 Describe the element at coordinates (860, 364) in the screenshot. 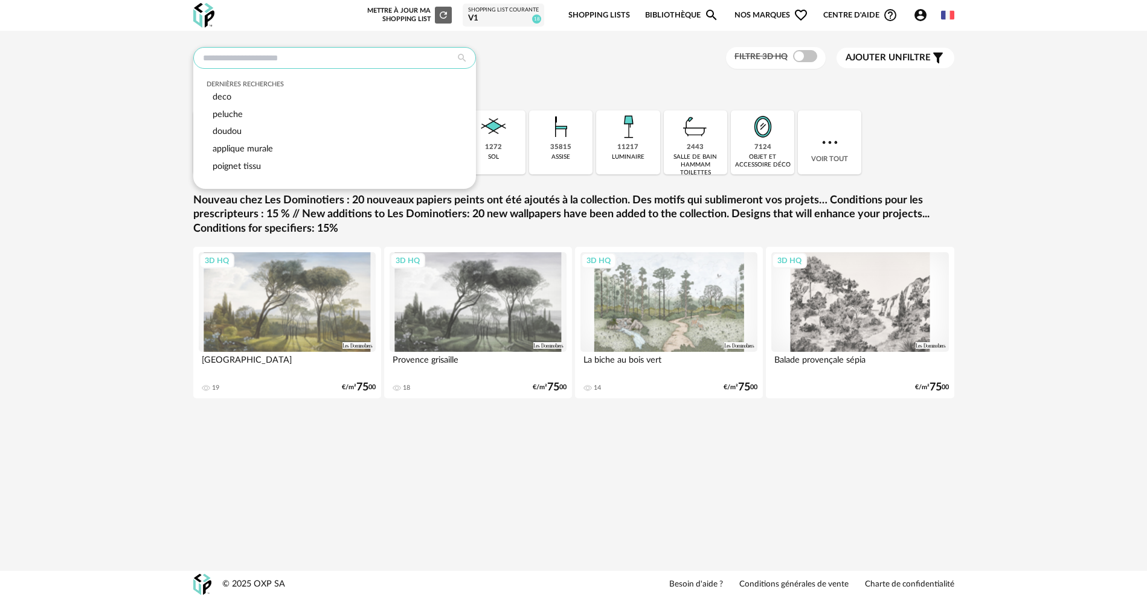

I see `div: Balade provençale sépia` at that location.